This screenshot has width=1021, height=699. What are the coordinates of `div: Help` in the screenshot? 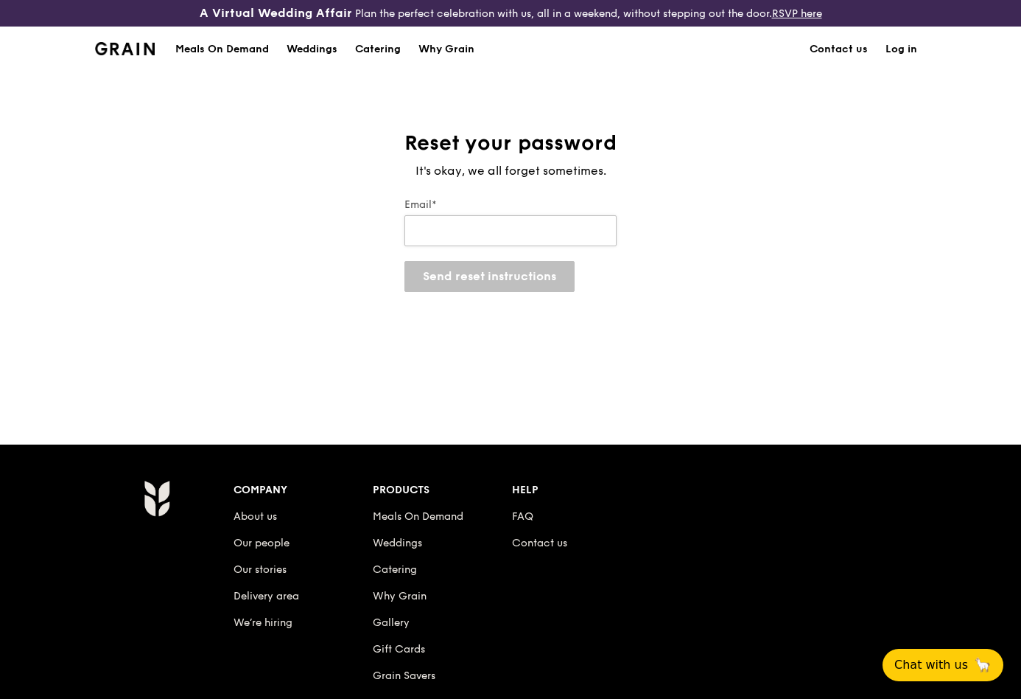 It's located at (581, 490).